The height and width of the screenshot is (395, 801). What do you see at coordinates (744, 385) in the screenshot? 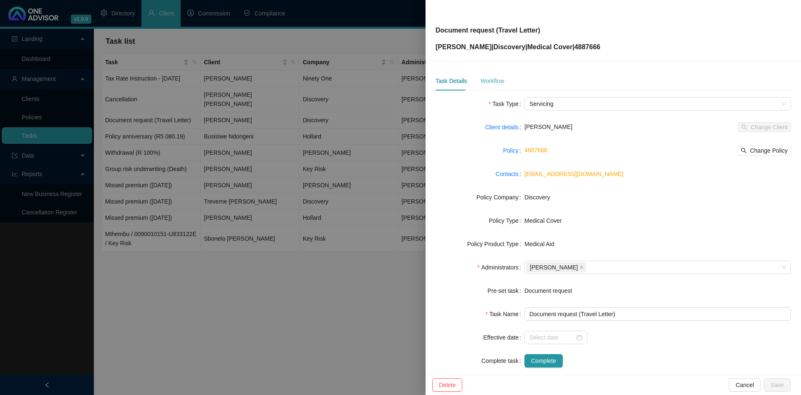
I see `span: Cancel` at bounding box center [744, 385].